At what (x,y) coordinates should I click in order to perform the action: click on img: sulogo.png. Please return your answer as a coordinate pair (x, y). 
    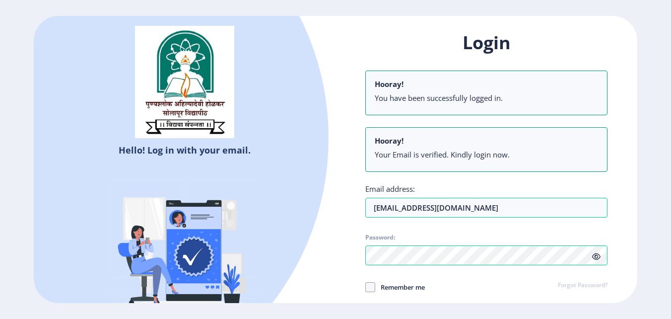
    Looking at the image, I should click on (185, 82).